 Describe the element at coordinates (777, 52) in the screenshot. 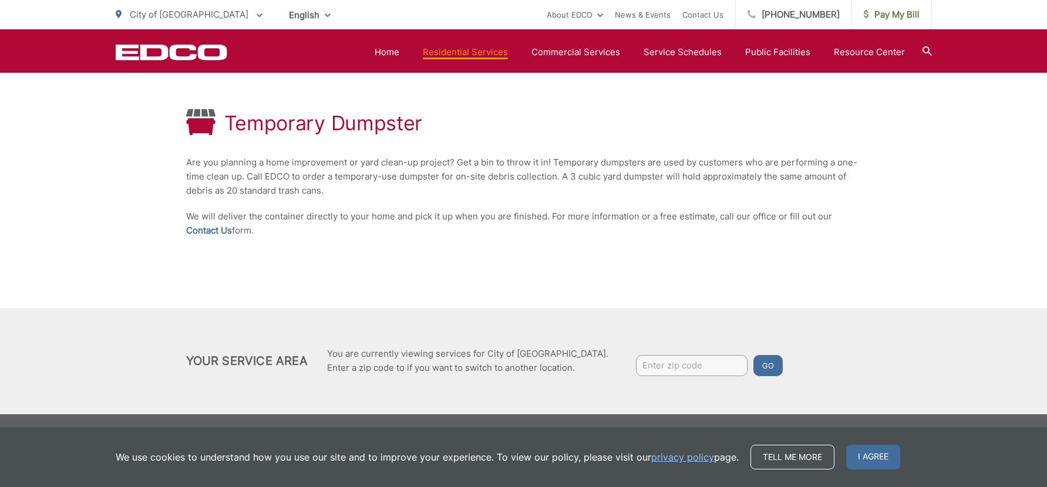

I see `a: Public Facilities` at that location.